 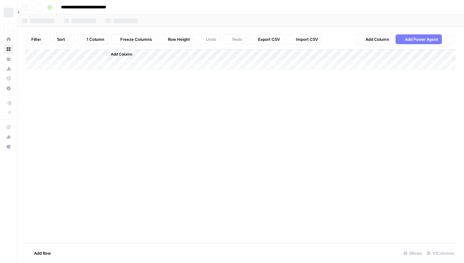 What do you see at coordinates (9, 69) in the screenshot?
I see `a: Usage` at bounding box center [9, 69].